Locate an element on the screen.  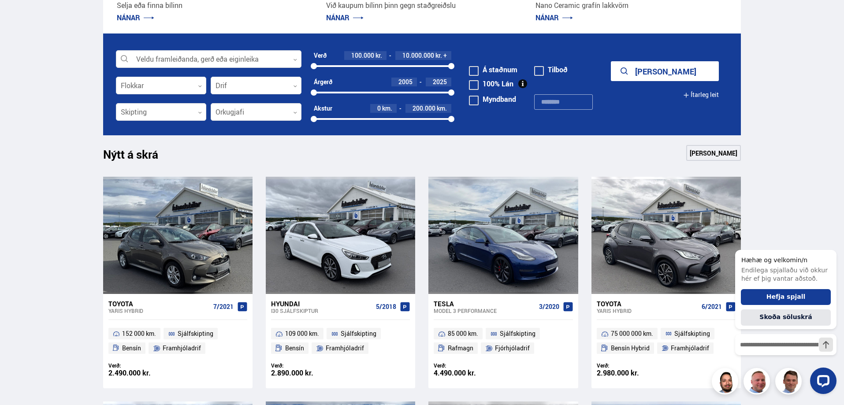
p: Endilega spjallaðu við okkur hér ef þig vantar aðstoð. is located at coordinates (58, 41).